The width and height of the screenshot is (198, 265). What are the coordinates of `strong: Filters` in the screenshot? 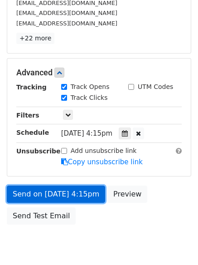 It's located at (28, 115).